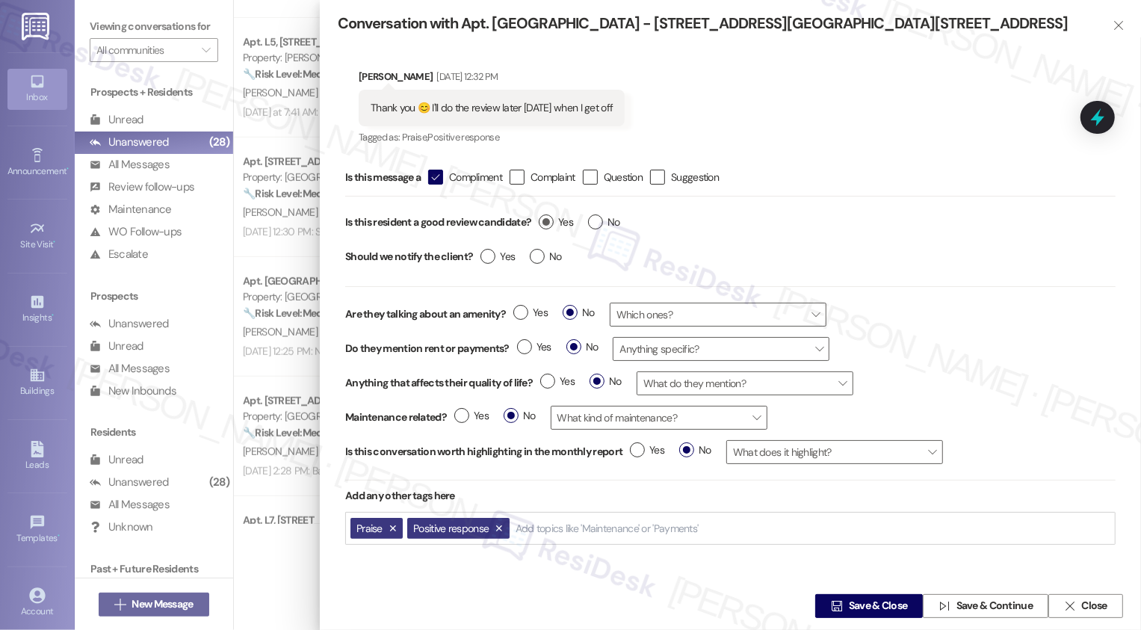 The width and height of the screenshot is (1141, 630). What do you see at coordinates (869, 606) in the screenshot?
I see `button: Save & Close` at bounding box center [869, 606].